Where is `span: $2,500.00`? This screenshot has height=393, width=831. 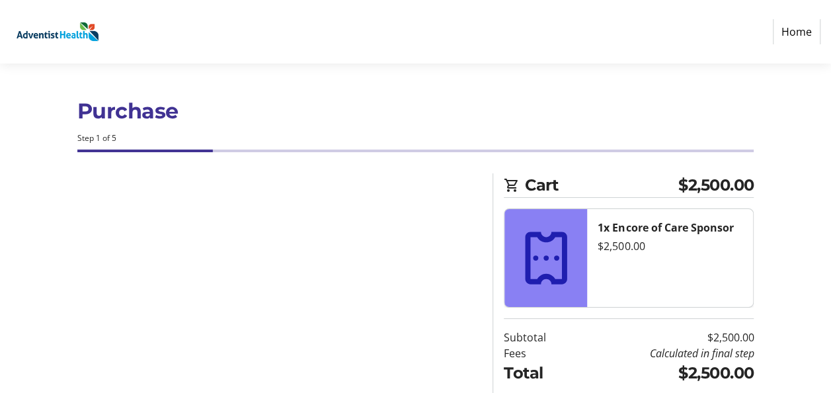 span: $2,500.00 is located at coordinates (716, 185).